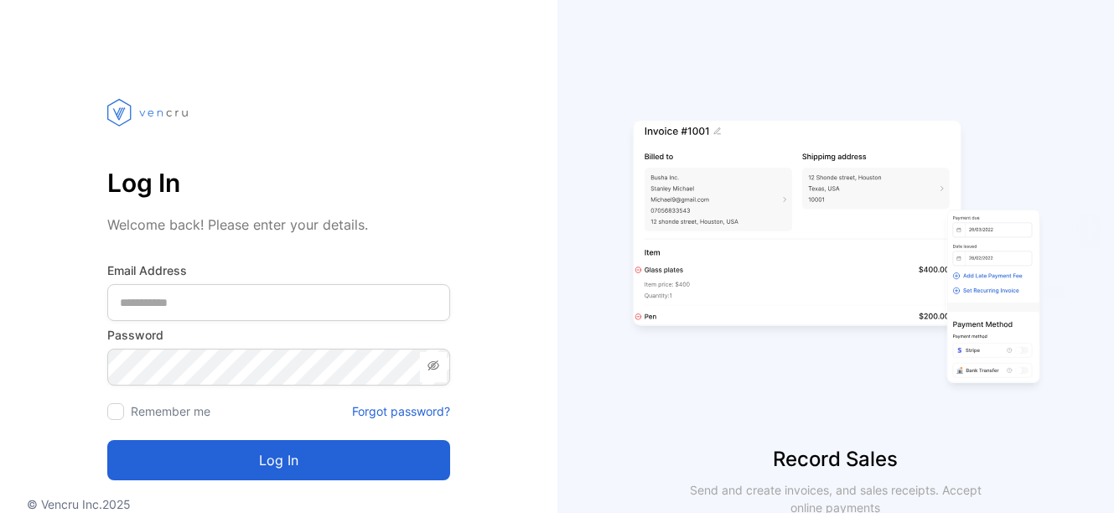 The height and width of the screenshot is (513, 1114). Describe the element at coordinates (401, 411) in the screenshot. I see `a: Forgot password?` at that location.